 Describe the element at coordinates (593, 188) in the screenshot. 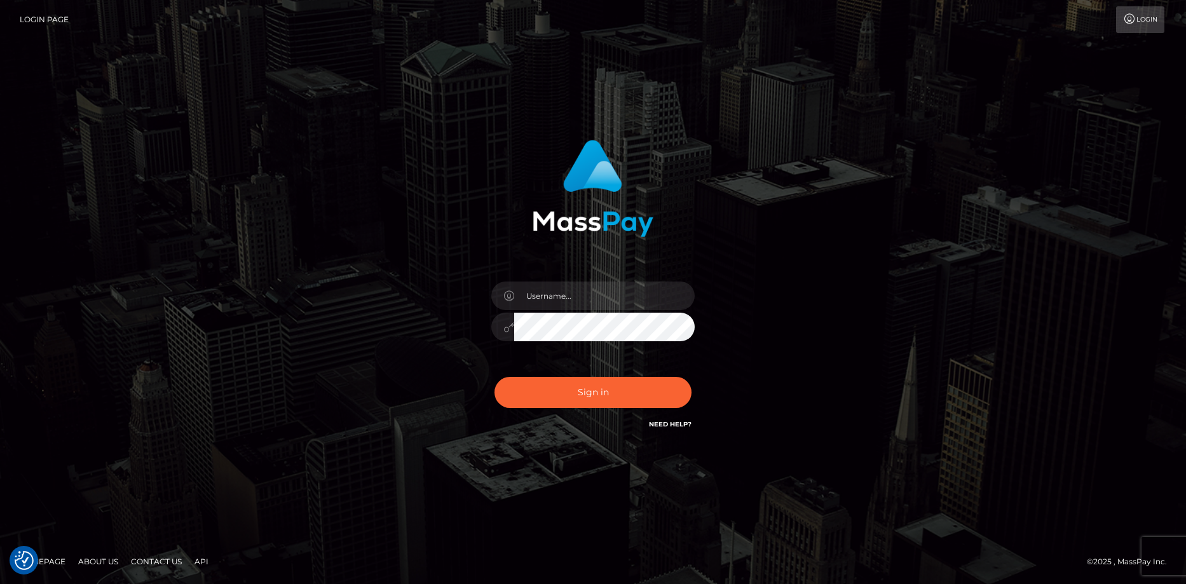

I see `img: MassPay Login` at that location.